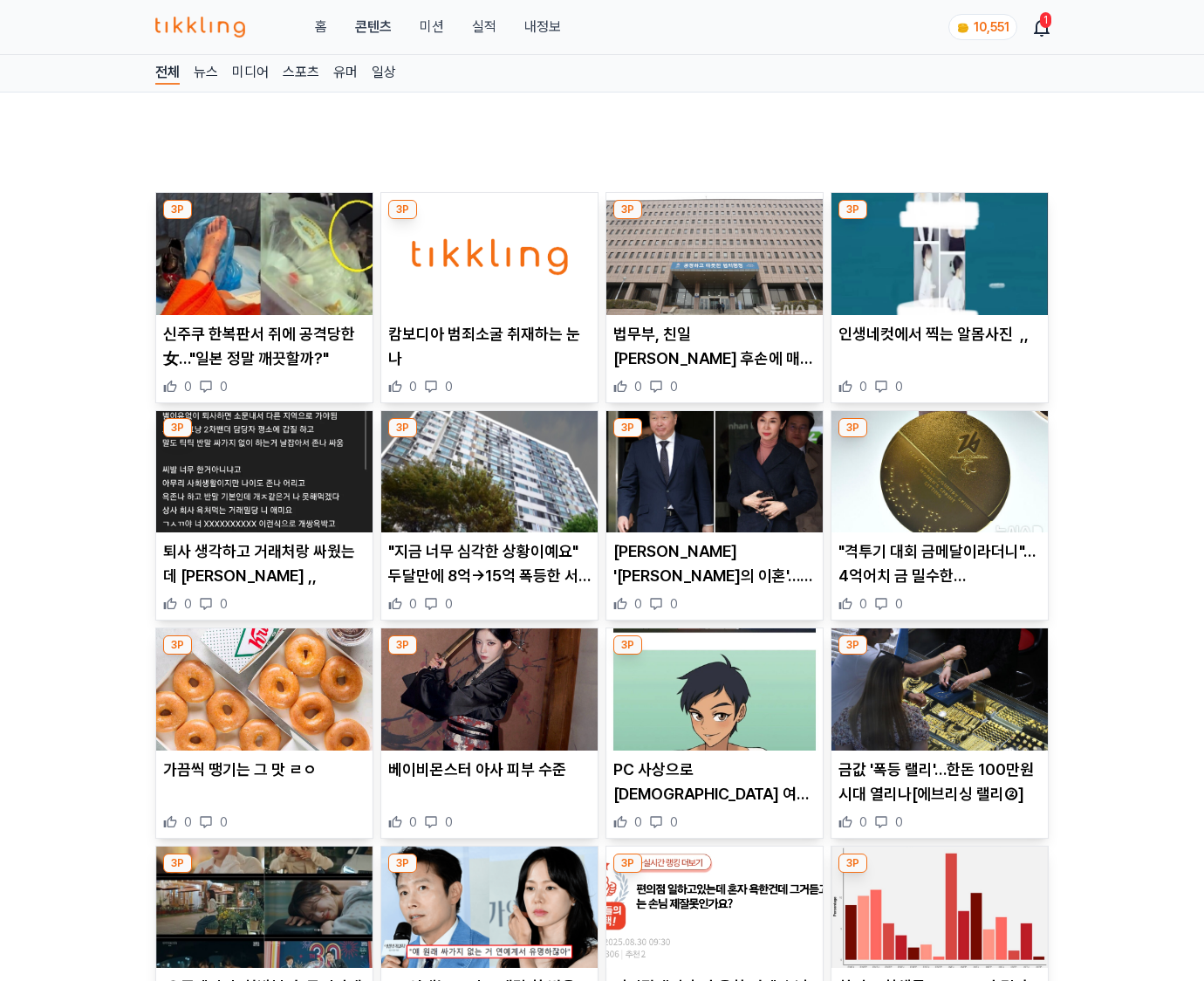 Image resolution: width=1204 pixels, height=981 pixels. What do you see at coordinates (981, 27) in the screenshot?
I see `a: coin 10,551` at bounding box center [981, 27].